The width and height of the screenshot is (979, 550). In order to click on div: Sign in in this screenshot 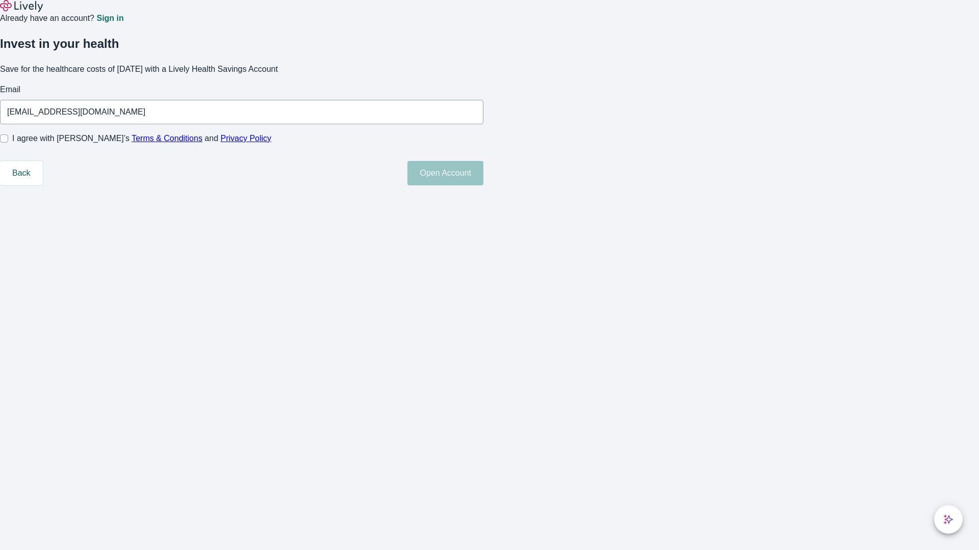, I will do `click(110, 18)`.